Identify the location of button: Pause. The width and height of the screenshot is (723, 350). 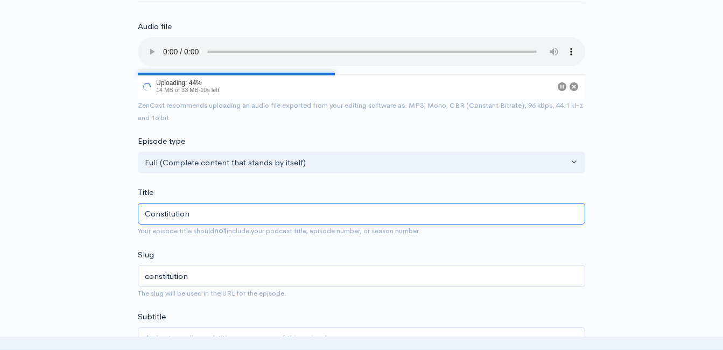
(562, 87).